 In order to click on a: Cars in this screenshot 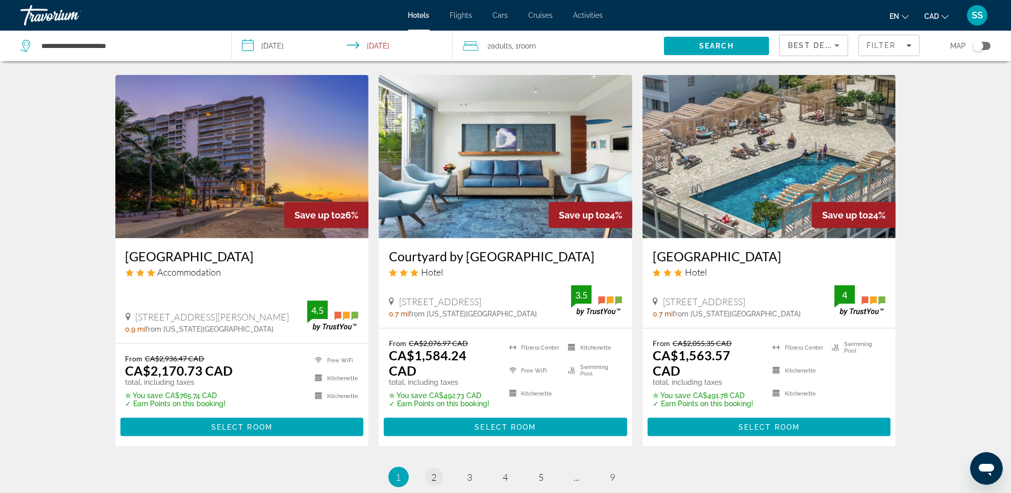, I will do `click(500, 15)`.